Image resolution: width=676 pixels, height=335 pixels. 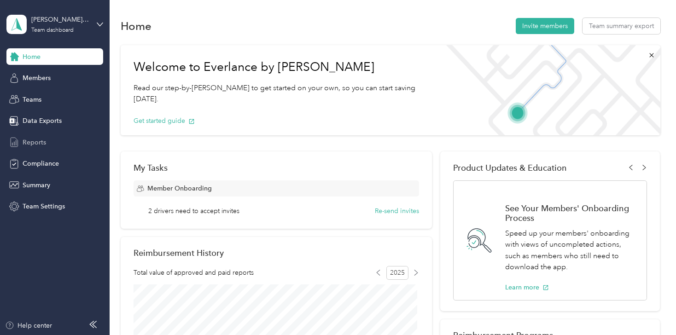 What do you see at coordinates (621, 26) in the screenshot?
I see `button: Team summary export` at bounding box center [621, 26].